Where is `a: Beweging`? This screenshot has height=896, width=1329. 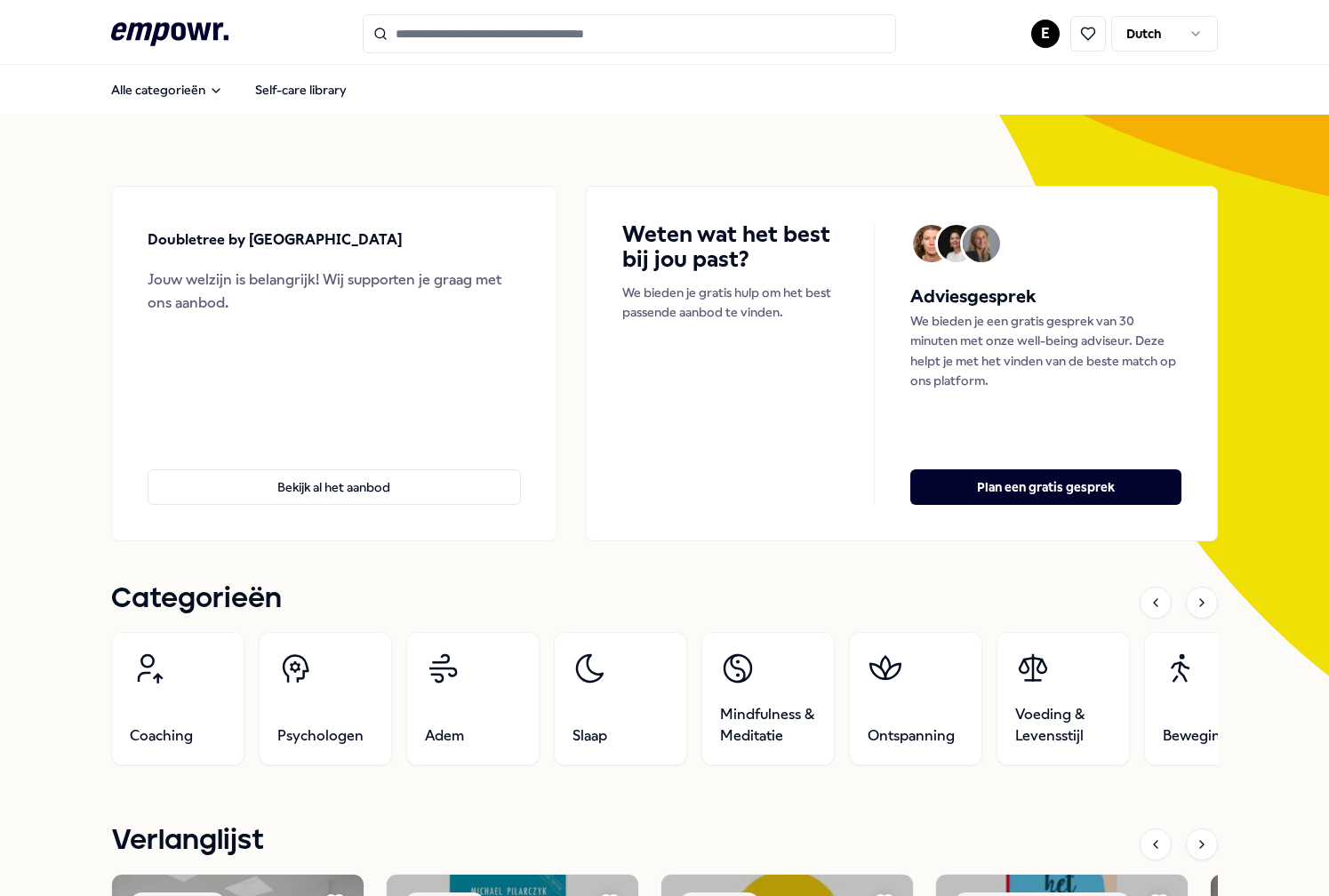
a: Beweging is located at coordinates (1210, 698).